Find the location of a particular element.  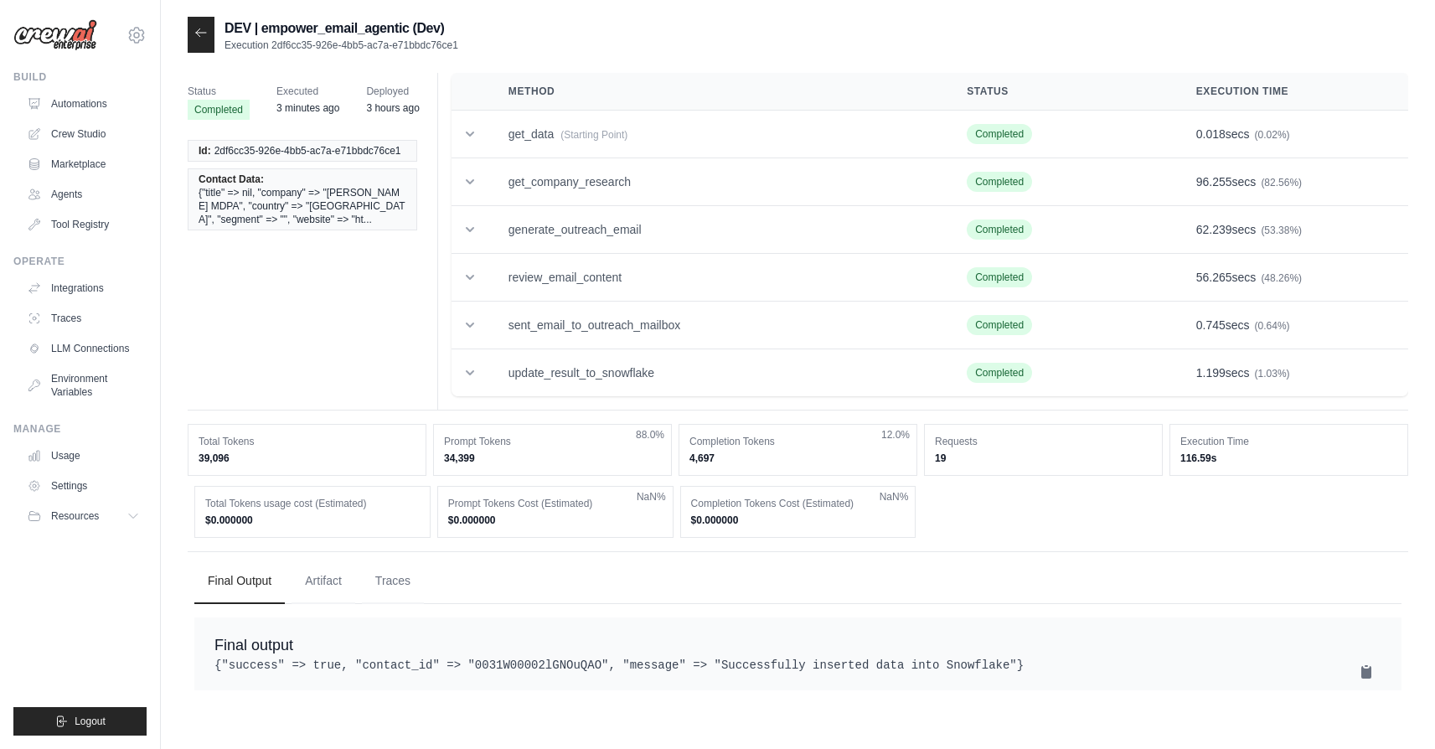

span: 0.745 is located at coordinates (1210, 325).